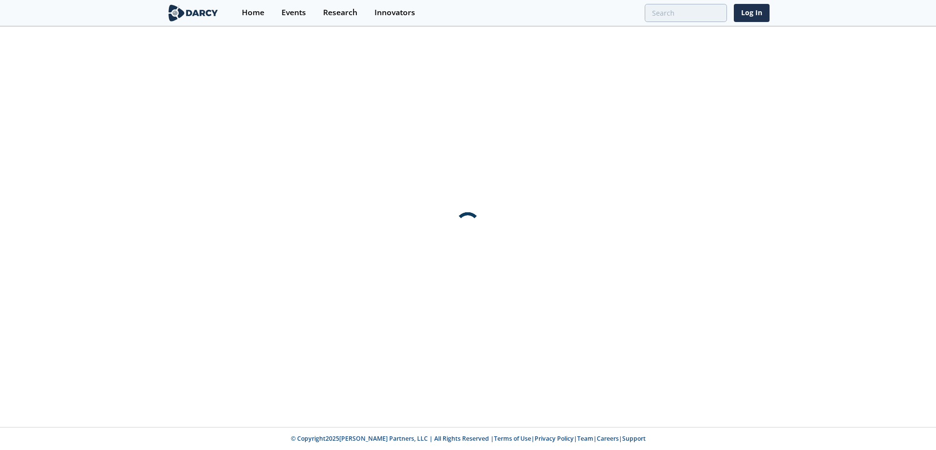 The height and width of the screenshot is (450, 936). What do you see at coordinates (607, 438) in the screenshot?
I see `a: Careers` at bounding box center [607, 438].